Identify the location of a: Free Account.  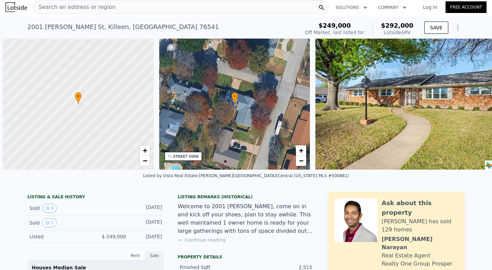
(466, 7).